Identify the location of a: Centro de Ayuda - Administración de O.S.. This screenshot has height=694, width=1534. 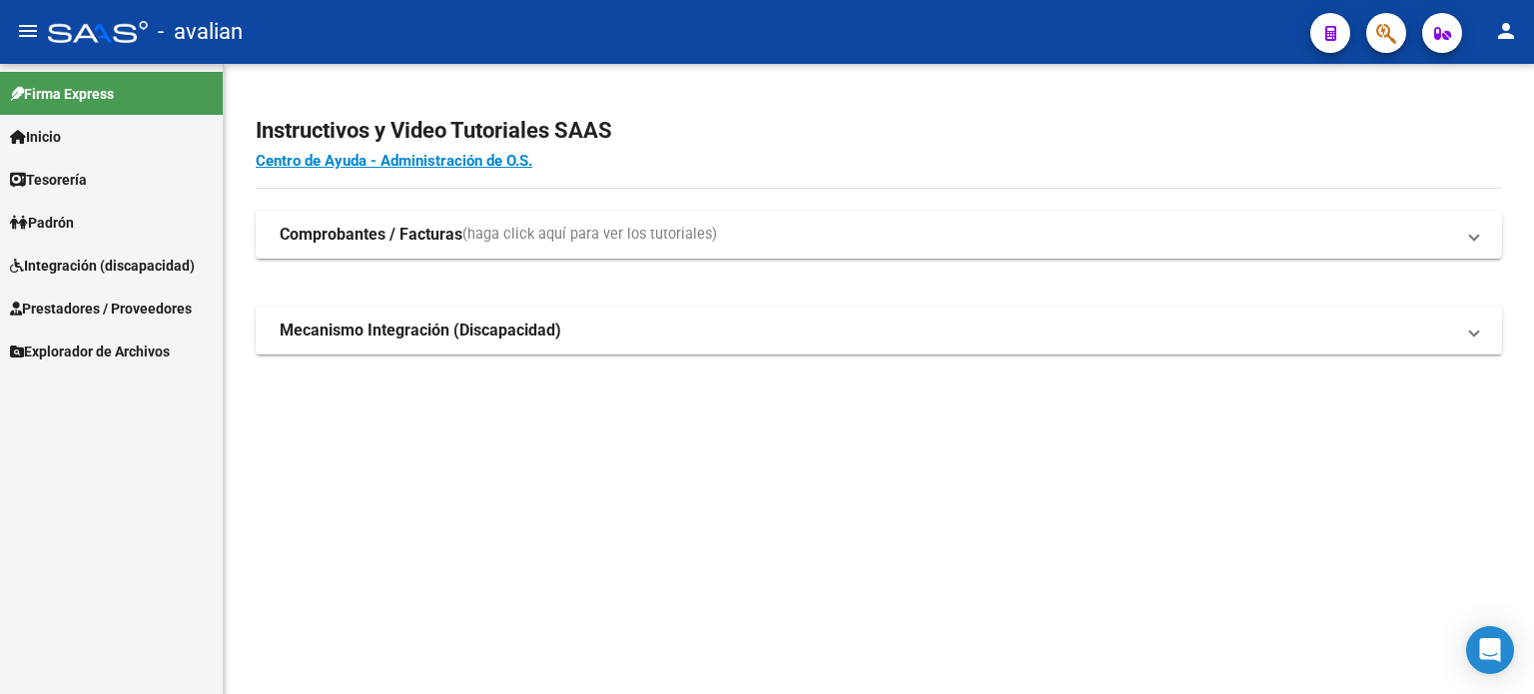
(393, 161).